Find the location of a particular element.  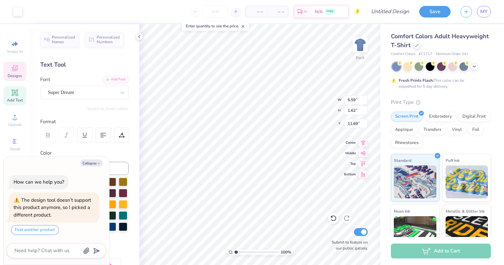

strong: Fresh Prints Flash: is located at coordinates (416, 80).